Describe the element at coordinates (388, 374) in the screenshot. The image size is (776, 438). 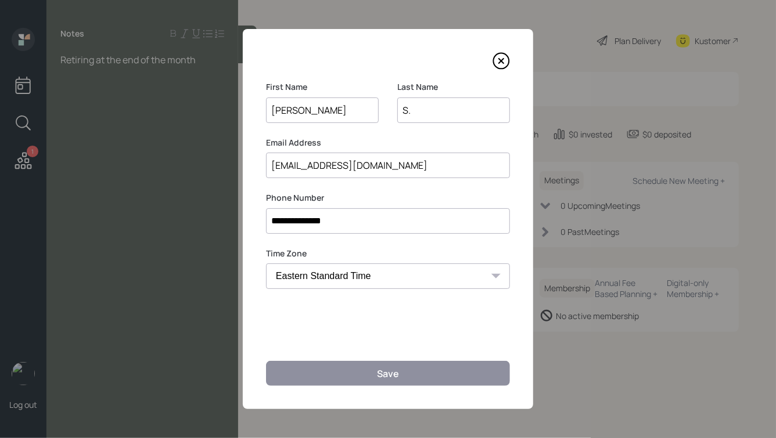
I see `div: Save` at that location.